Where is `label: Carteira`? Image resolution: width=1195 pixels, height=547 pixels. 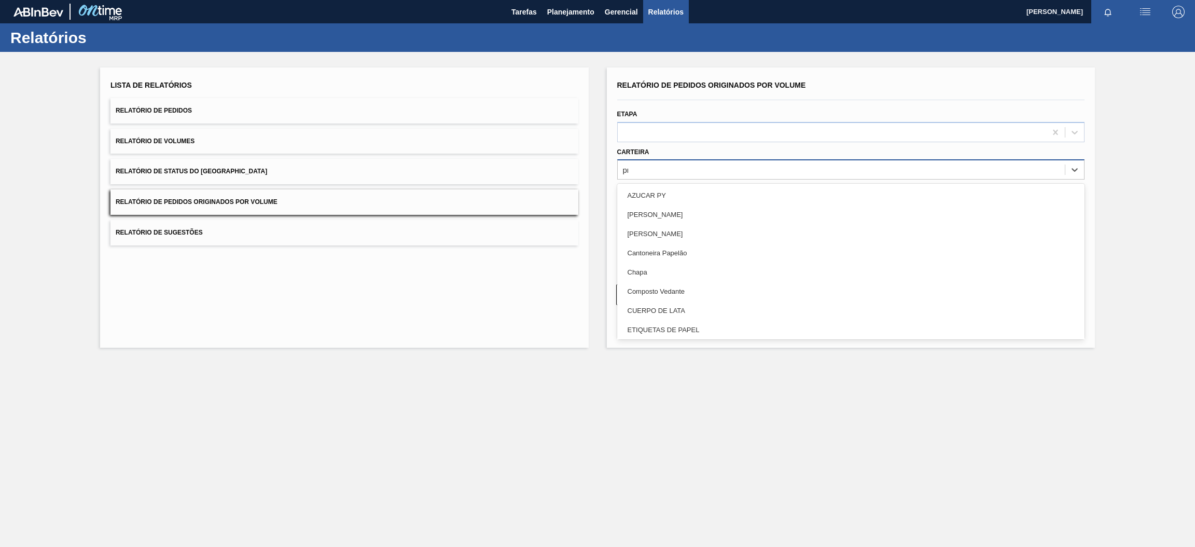 label: Carteira is located at coordinates (633, 152).